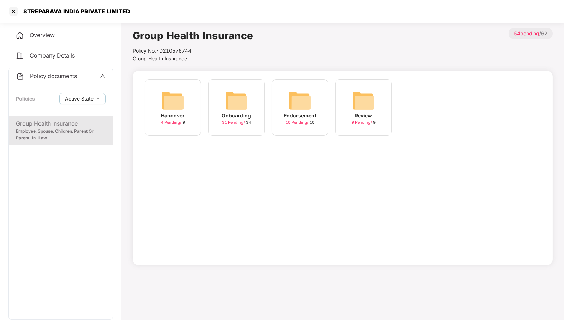 This screenshot has height=320, width=564. Describe the element at coordinates (61, 124) in the screenshot. I see `div: Group Health Insurance` at that location.